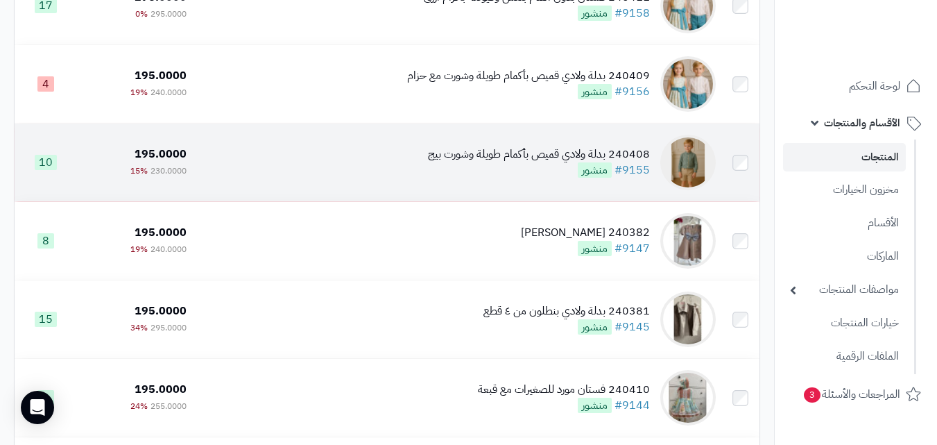 Image resolution: width=937 pixels, height=445 pixels. I want to click on span: 230.0000, so click(169, 171).